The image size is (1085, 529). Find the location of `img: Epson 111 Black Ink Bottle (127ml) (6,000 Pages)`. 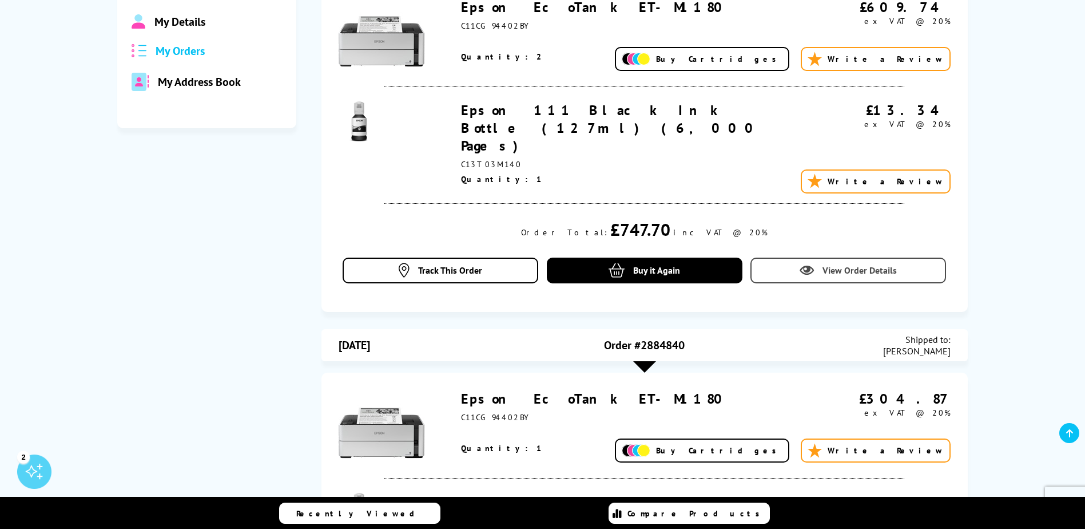

img: Epson 111 Black Ink Bottle (127ml) (6,000 Pages) is located at coordinates (359, 121).